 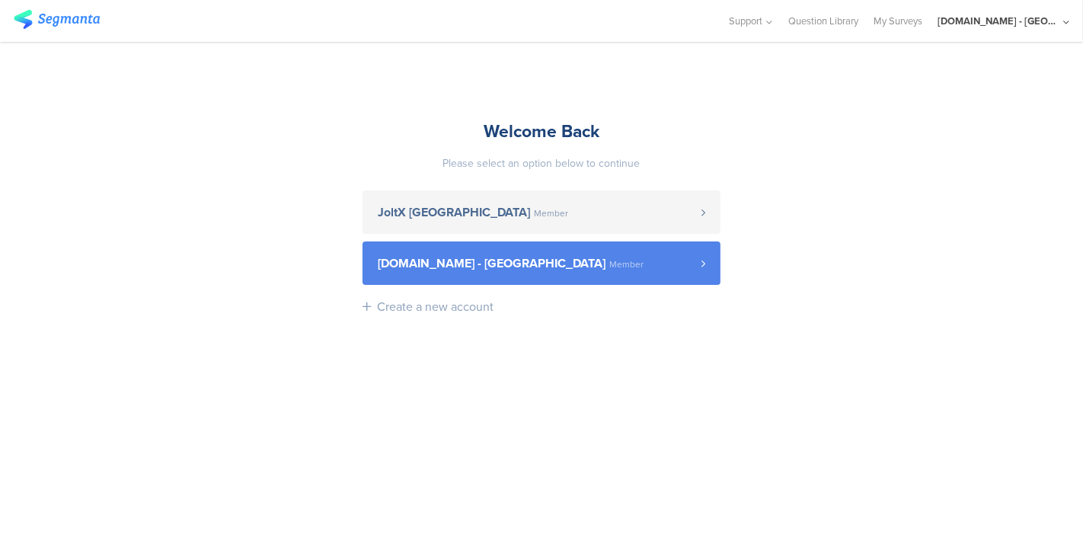 What do you see at coordinates (746, 21) in the screenshot?
I see `span: Support` at bounding box center [746, 21].